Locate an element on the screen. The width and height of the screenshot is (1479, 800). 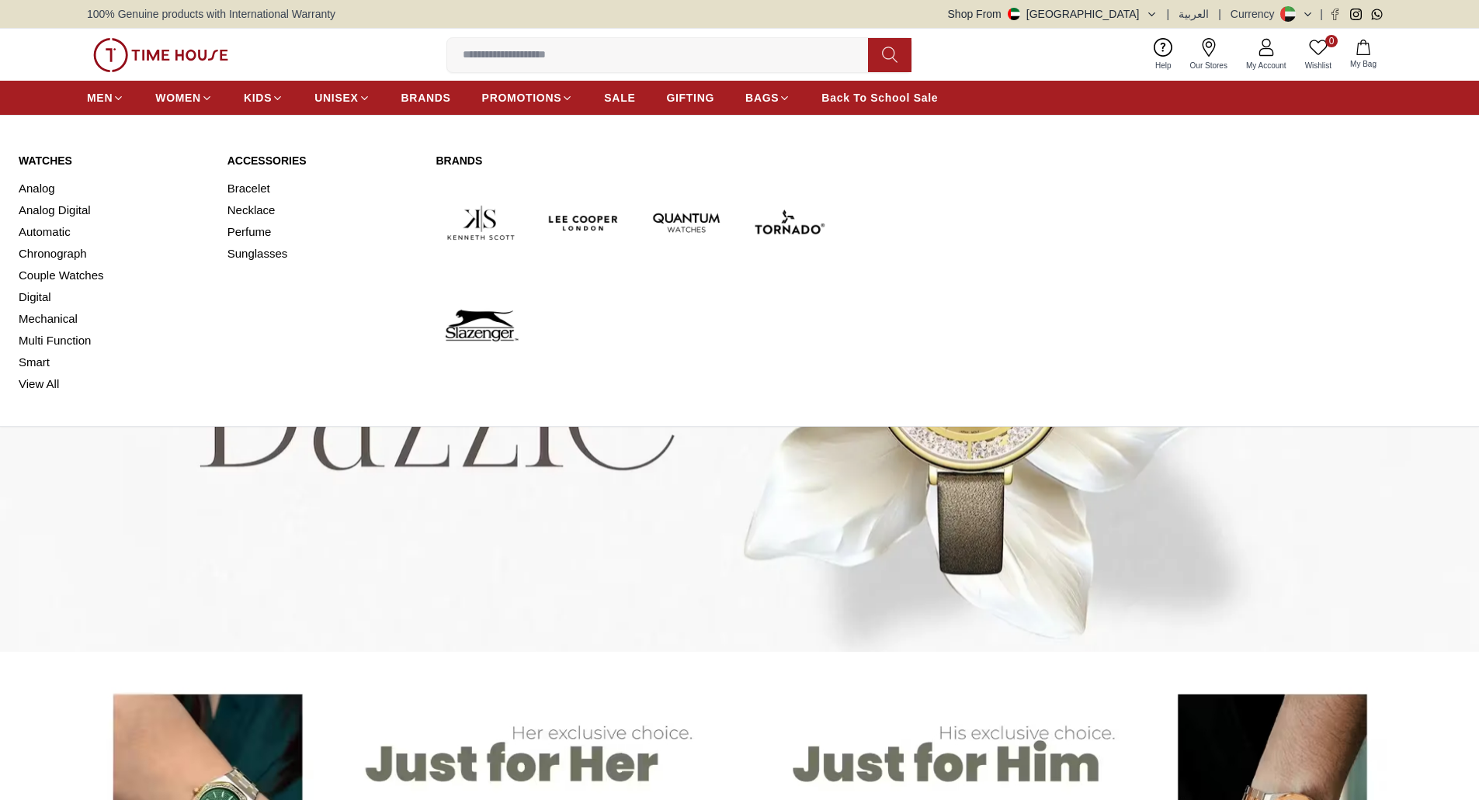
span: 0 is located at coordinates (1331, 41).